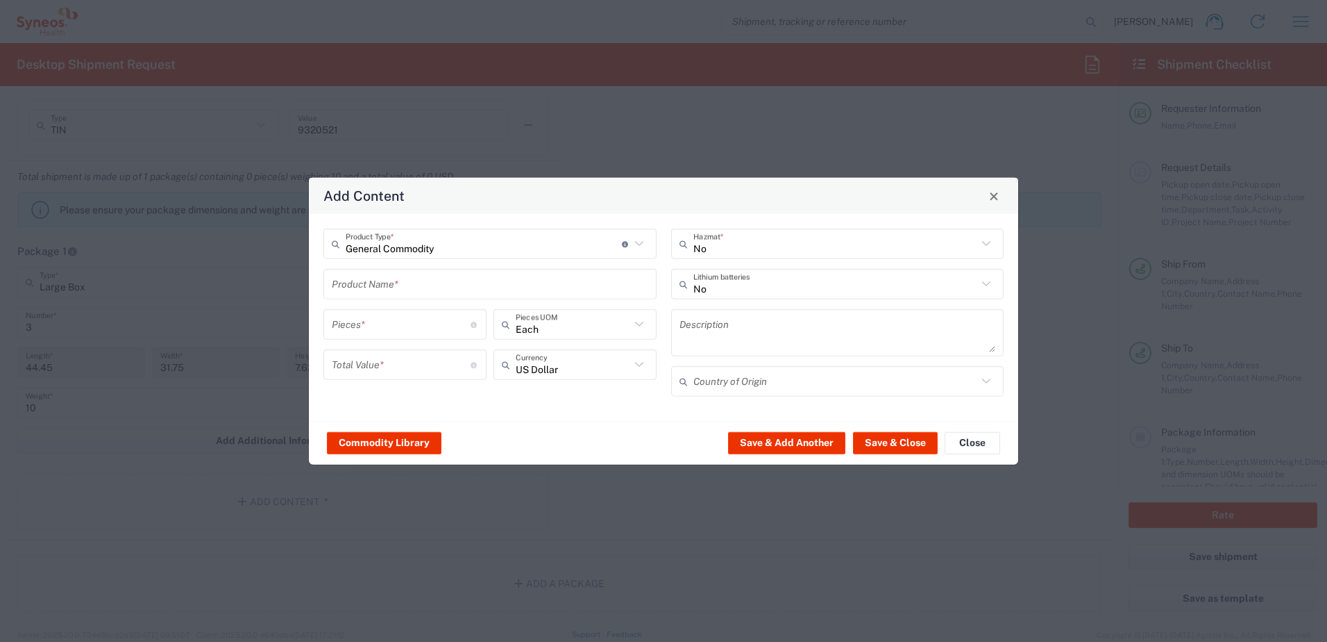  I want to click on button: Commodity Library, so click(384, 442).